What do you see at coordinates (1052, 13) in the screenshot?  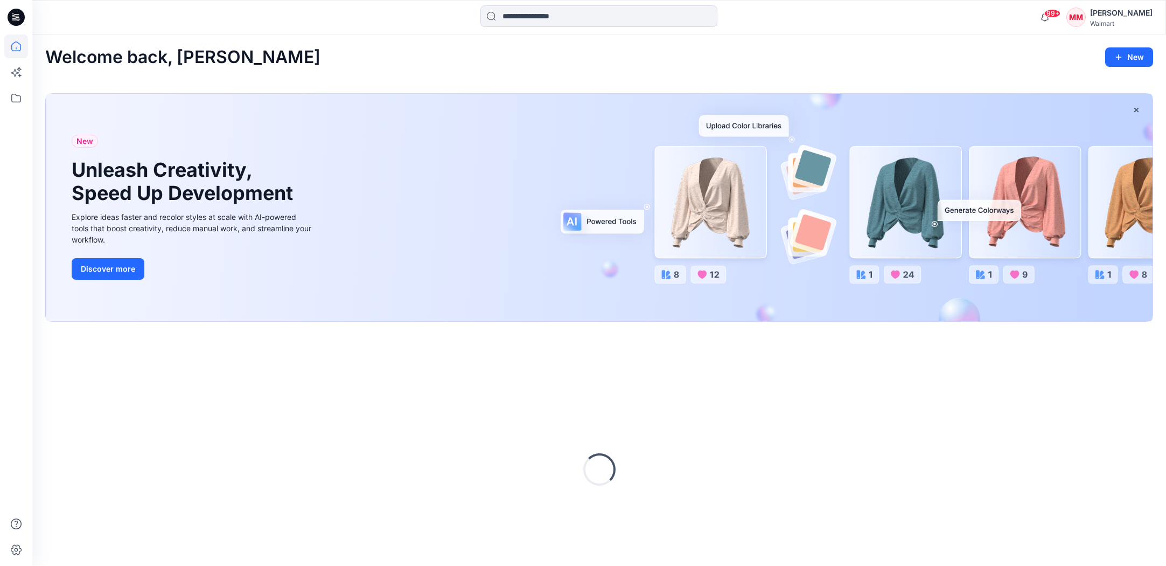 I see `span: 99+` at bounding box center [1052, 13].